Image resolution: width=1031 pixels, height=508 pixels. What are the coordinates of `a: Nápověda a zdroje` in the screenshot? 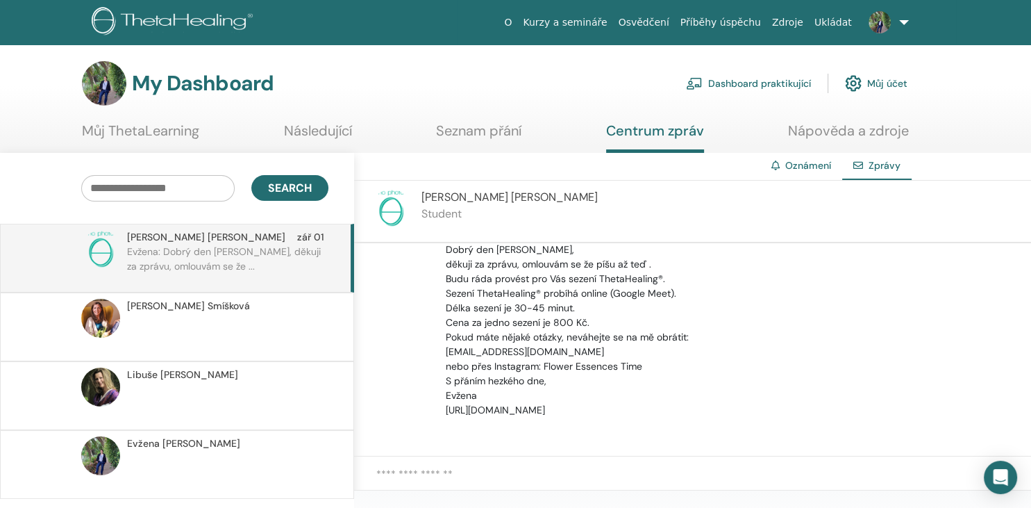 It's located at (848, 135).